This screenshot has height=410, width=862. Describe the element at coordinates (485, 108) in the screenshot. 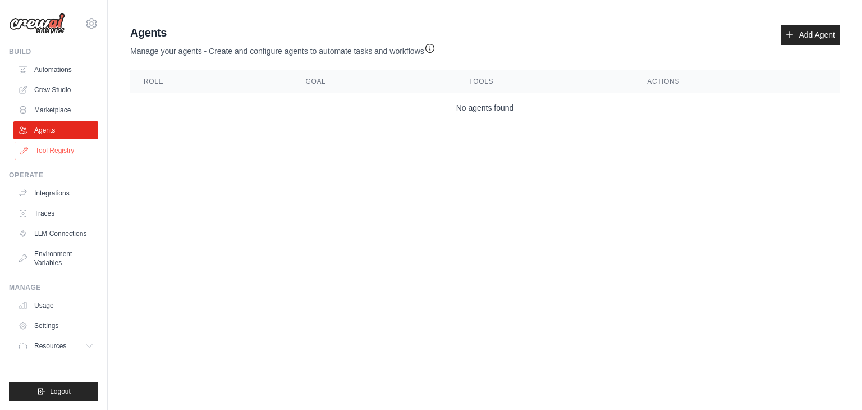

I see `td: No agents found` at that location.